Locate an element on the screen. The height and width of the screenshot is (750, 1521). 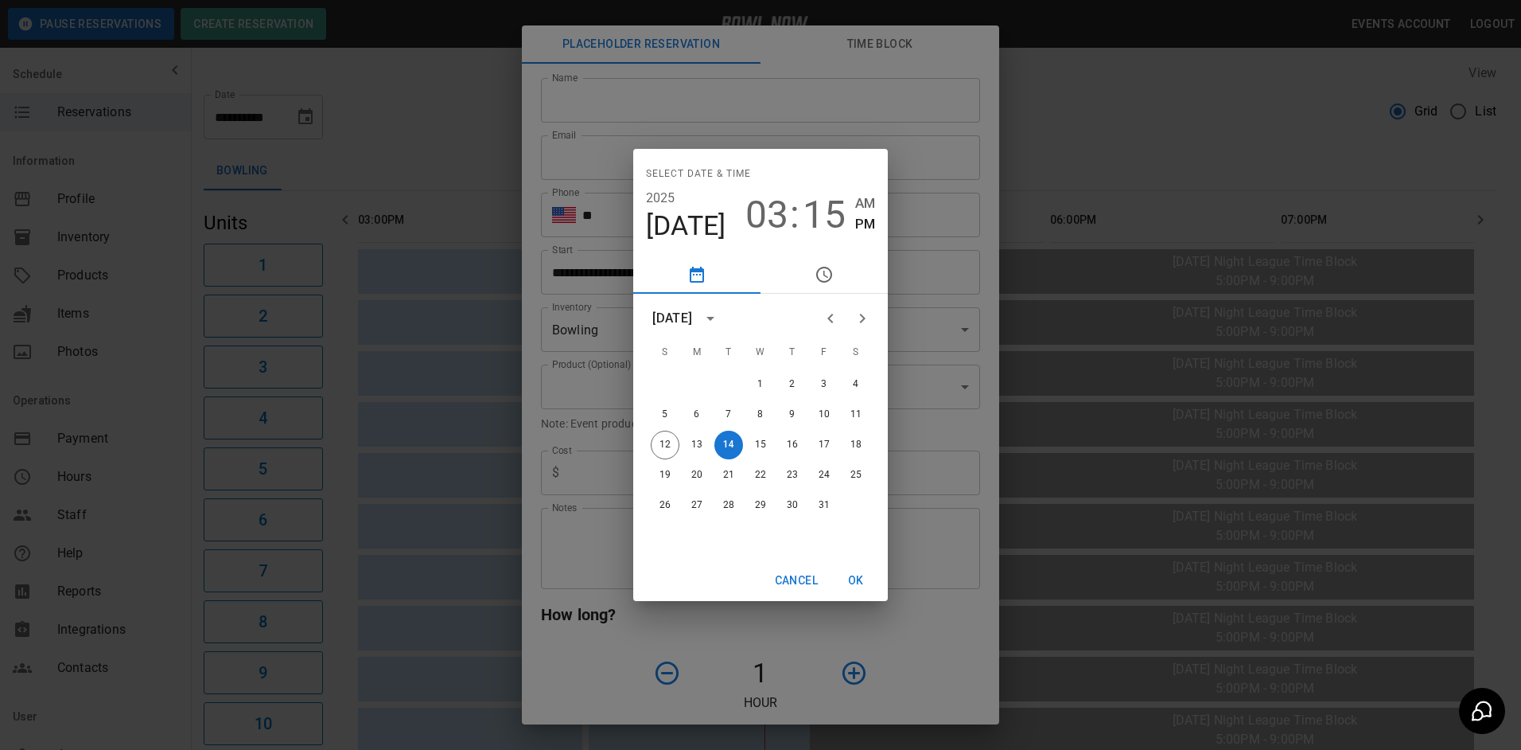
span: Sunday is located at coordinates (665, 352).